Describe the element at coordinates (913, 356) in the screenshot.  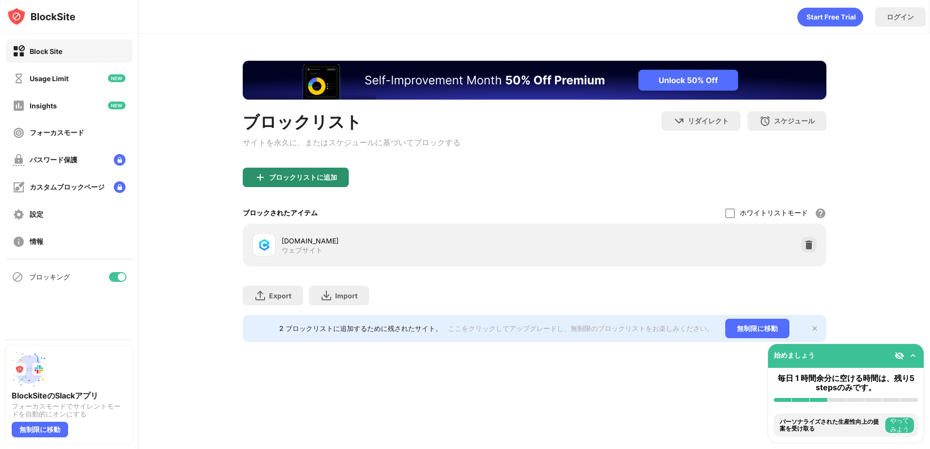
I see `img: omni-setup-toggle.svg` at that location.